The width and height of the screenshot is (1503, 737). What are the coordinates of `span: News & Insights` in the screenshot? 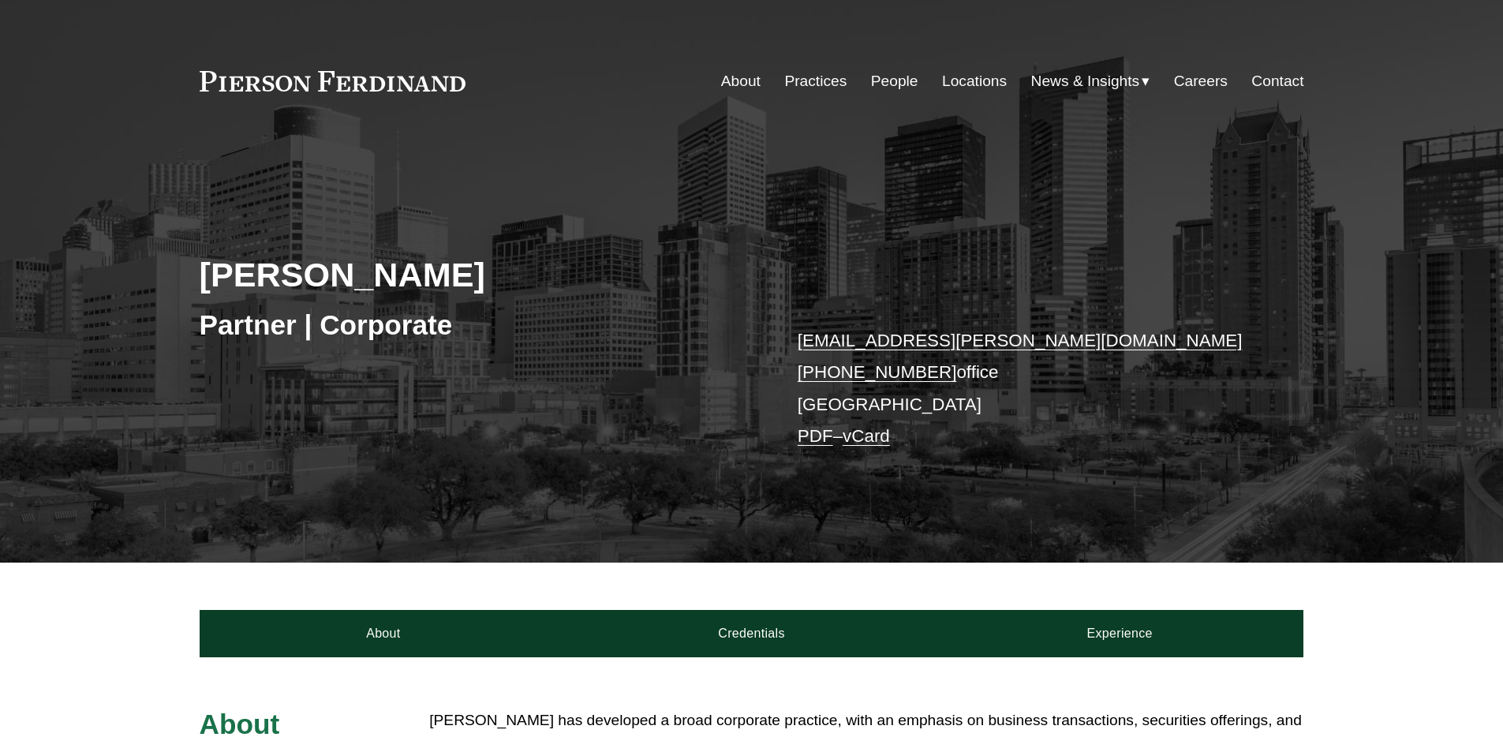 It's located at (1086, 81).